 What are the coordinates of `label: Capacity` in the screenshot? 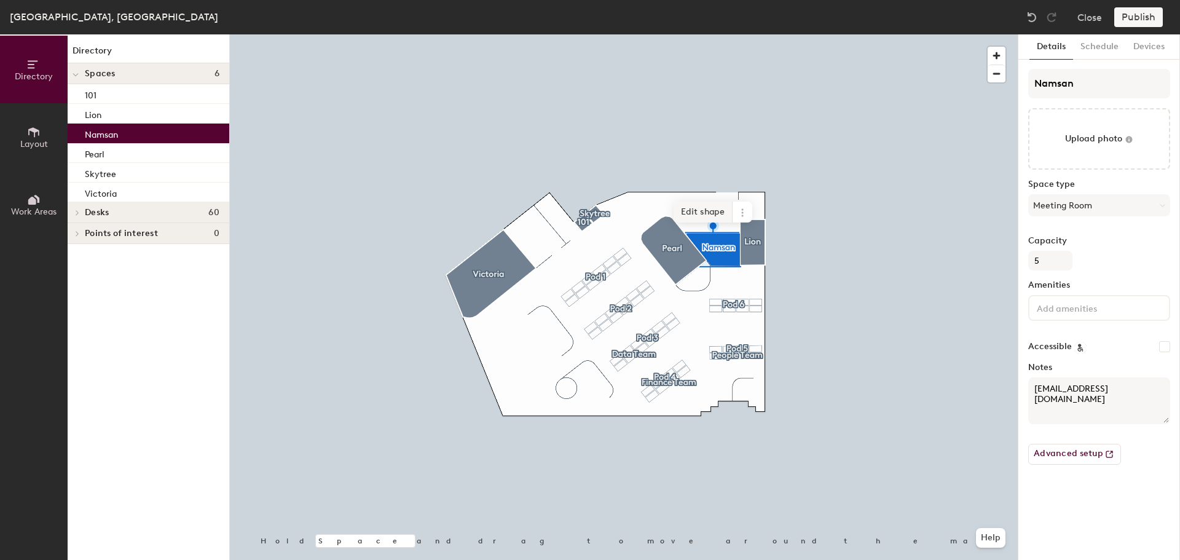 It's located at (1099, 241).